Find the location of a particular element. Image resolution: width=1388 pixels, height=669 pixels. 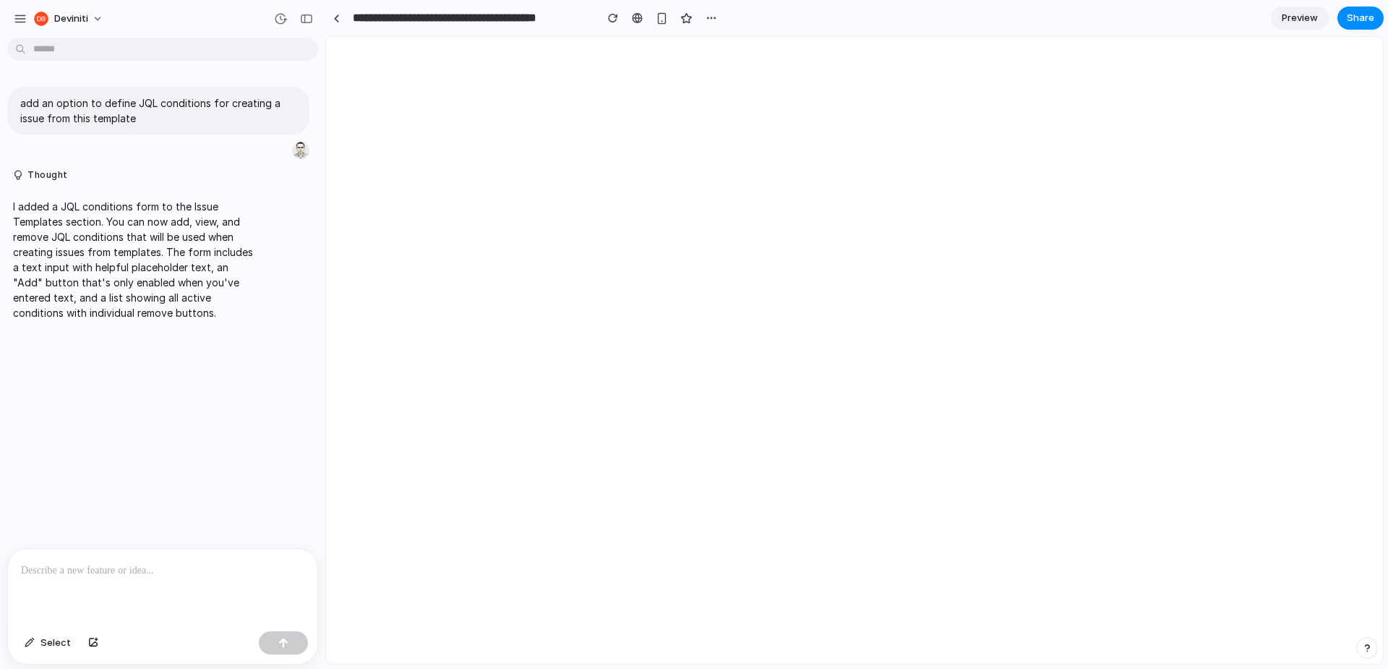

button: Deviniti is located at coordinates (69, 19).